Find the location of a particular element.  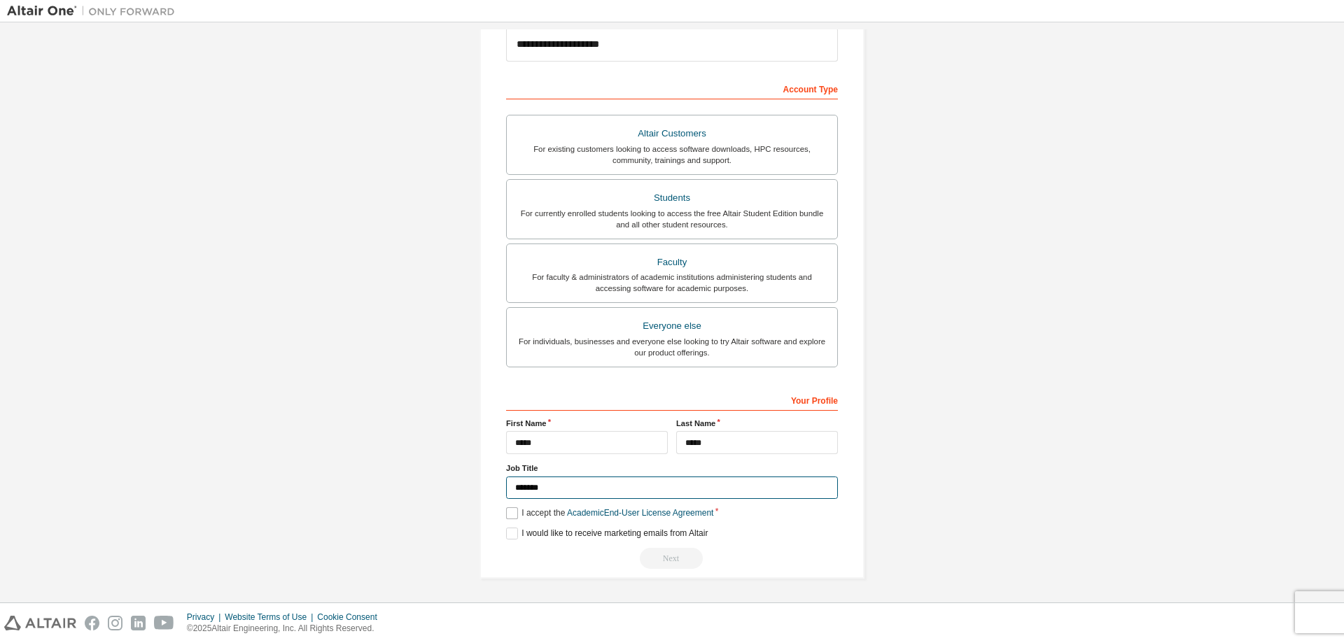

div: For currently enrolled students looking to access the free Altair Student Edition bundle and all ... is located at coordinates (672, 219).